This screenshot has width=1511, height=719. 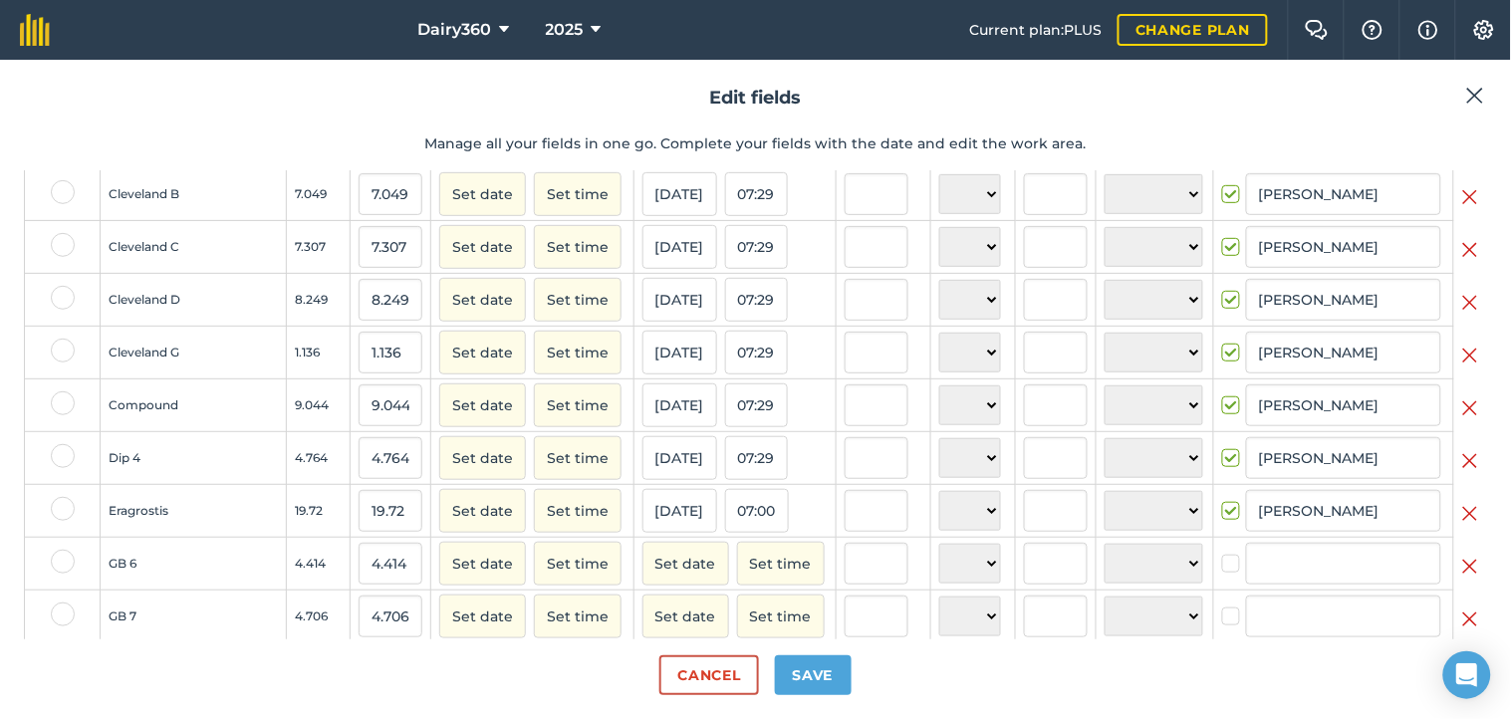 What do you see at coordinates (193, 616) in the screenshot?
I see `td: GB 7` at bounding box center [193, 616].